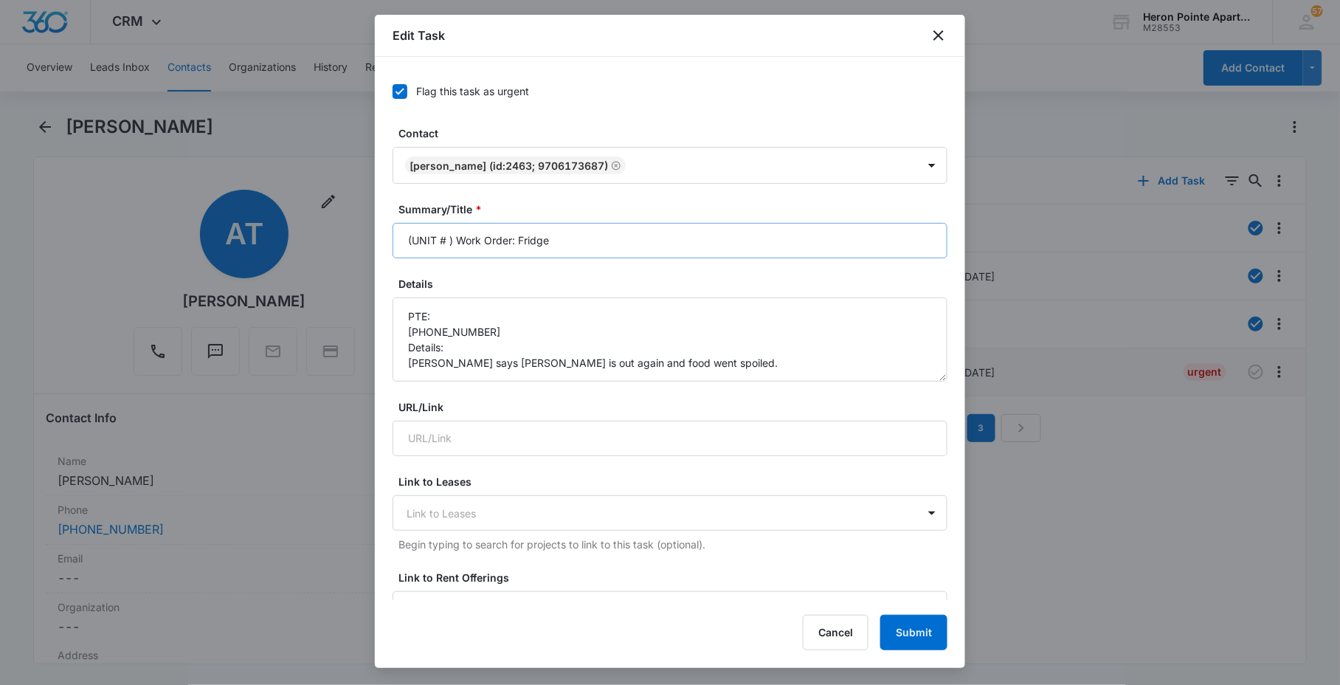  Describe the element at coordinates (676, 407) in the screenshot. I see `label: URL/Link` at that location.